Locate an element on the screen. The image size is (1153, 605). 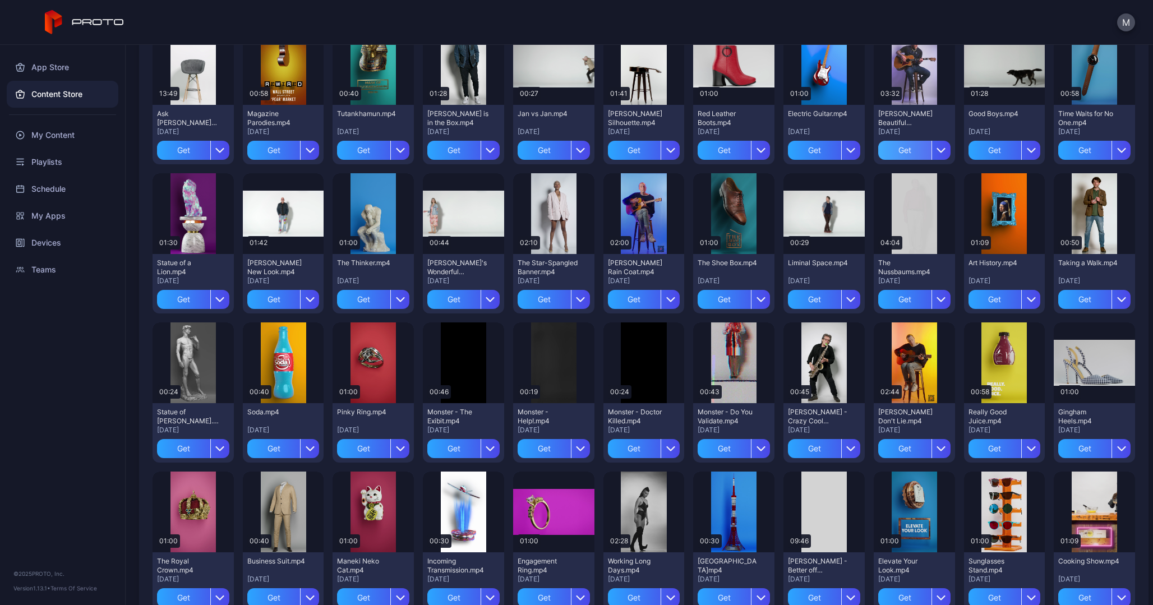
div: Playlists is located at coordinates (62, 162).